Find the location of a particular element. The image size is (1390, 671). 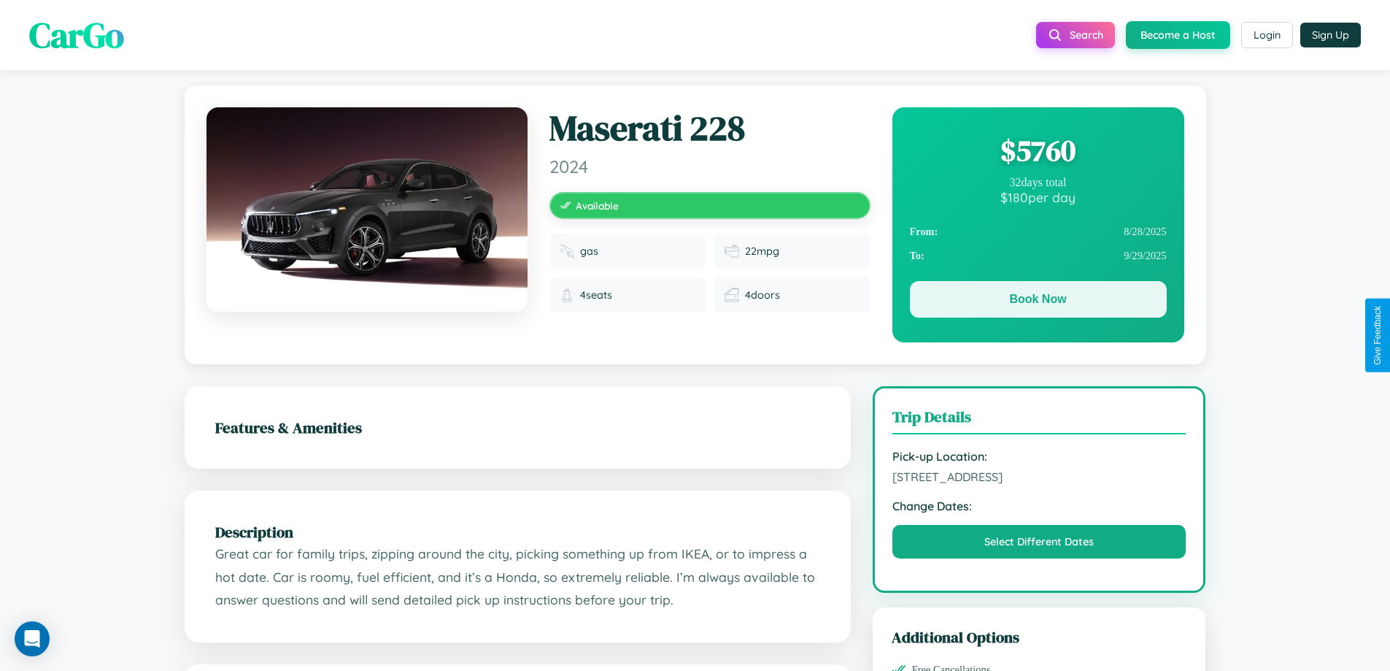

span: Available is located at coordinates (597, 205).